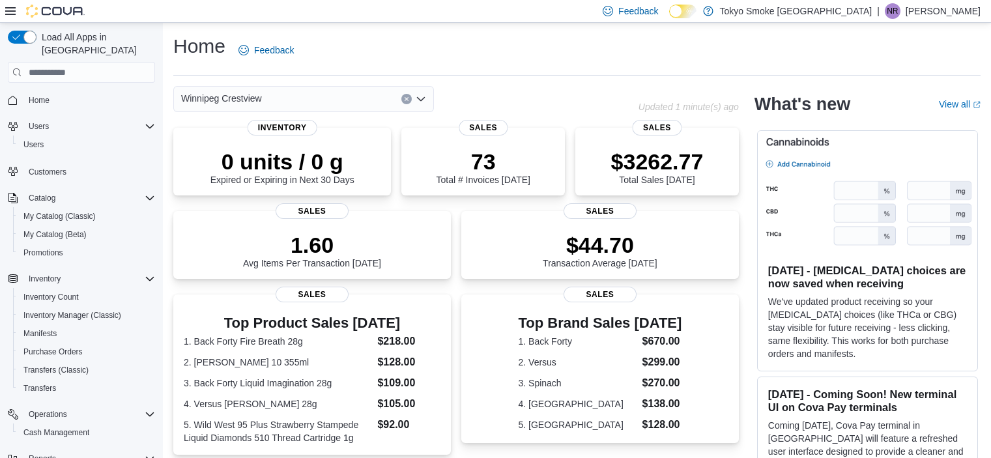  Describe the element at coordinates (662, 404) in the screenshot. I see `dd: $138.00` at that location.